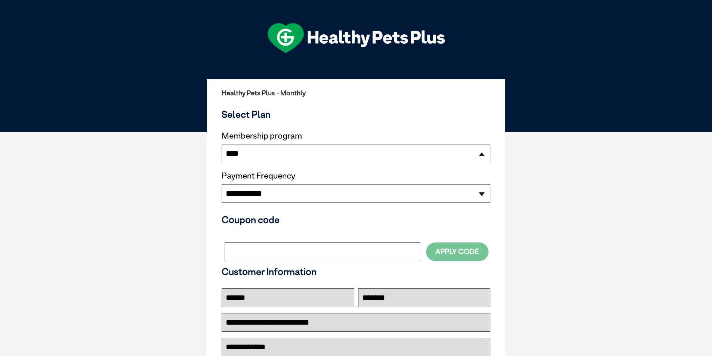  I want to click on label: Membership program, so click(356, 136).